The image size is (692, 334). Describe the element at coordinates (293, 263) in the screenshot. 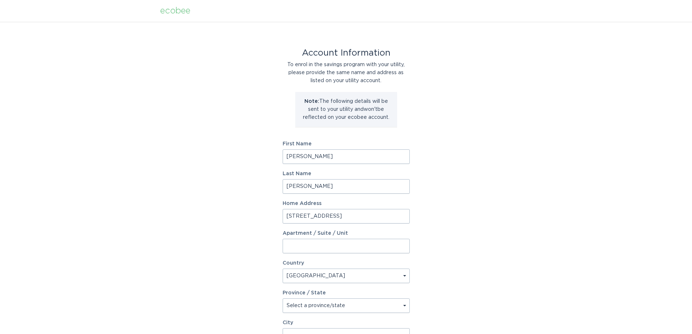

I see `label: Country` at that location.